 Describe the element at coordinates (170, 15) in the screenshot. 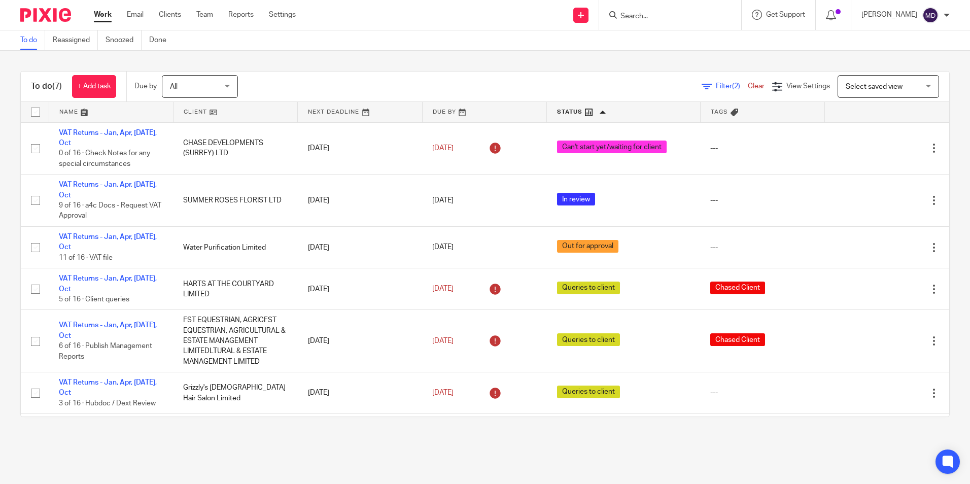

I see `a: Clients` at that location.